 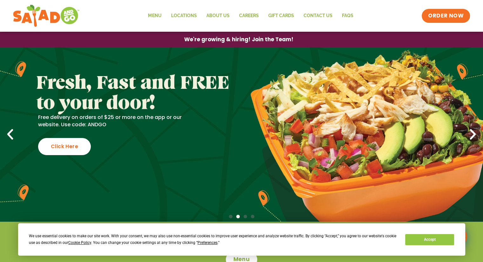 I want to click on nav: Menu, so click(x=251, y=16).